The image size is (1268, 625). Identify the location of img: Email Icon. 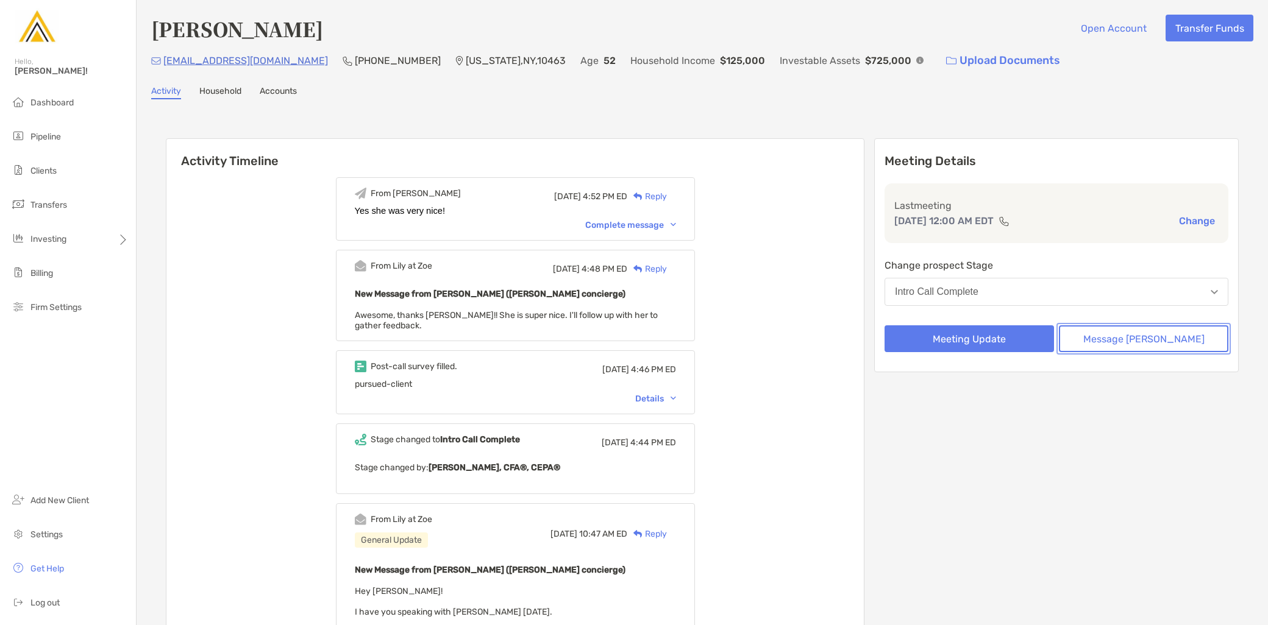
(156, 61).